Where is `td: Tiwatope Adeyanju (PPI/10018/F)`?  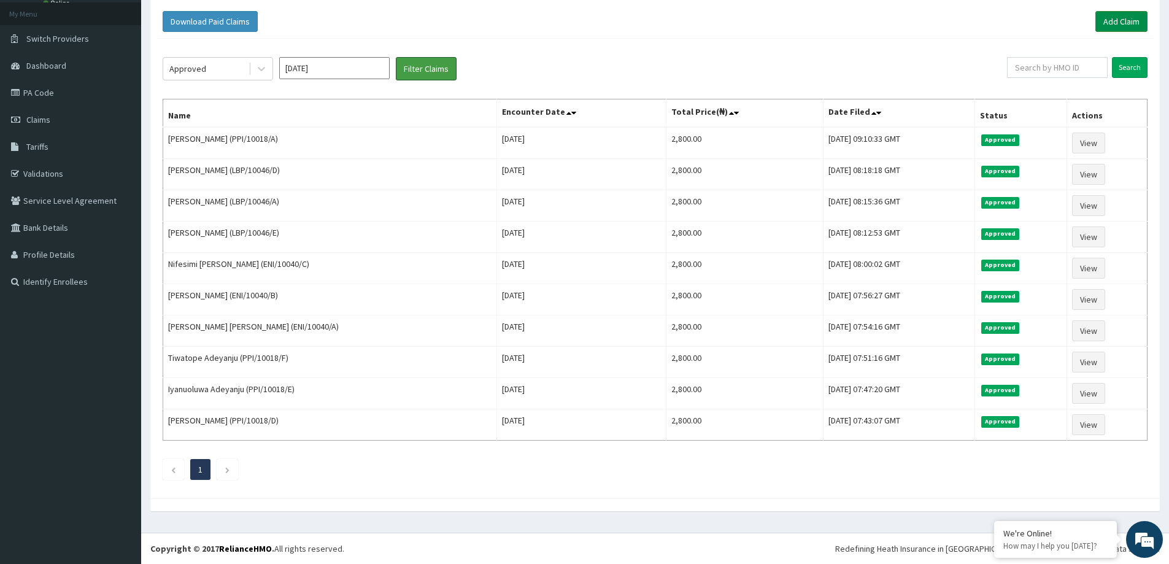 td: Tiwatope Adeyanju (PPI/10018/F) is located at coordinates (330, 362).